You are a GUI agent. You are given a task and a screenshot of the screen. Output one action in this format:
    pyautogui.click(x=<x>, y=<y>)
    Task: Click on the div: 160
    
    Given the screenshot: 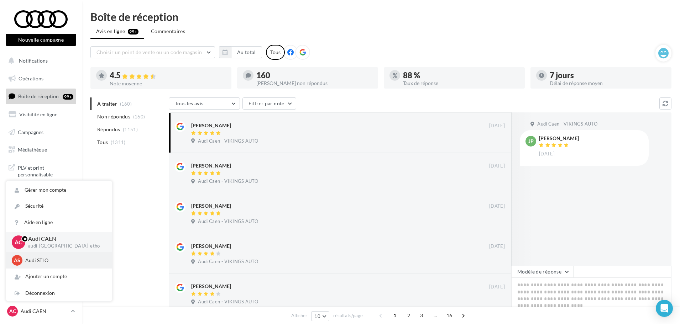 What is the action you would take?
    pyautogui.click(x=314, y=75)
    